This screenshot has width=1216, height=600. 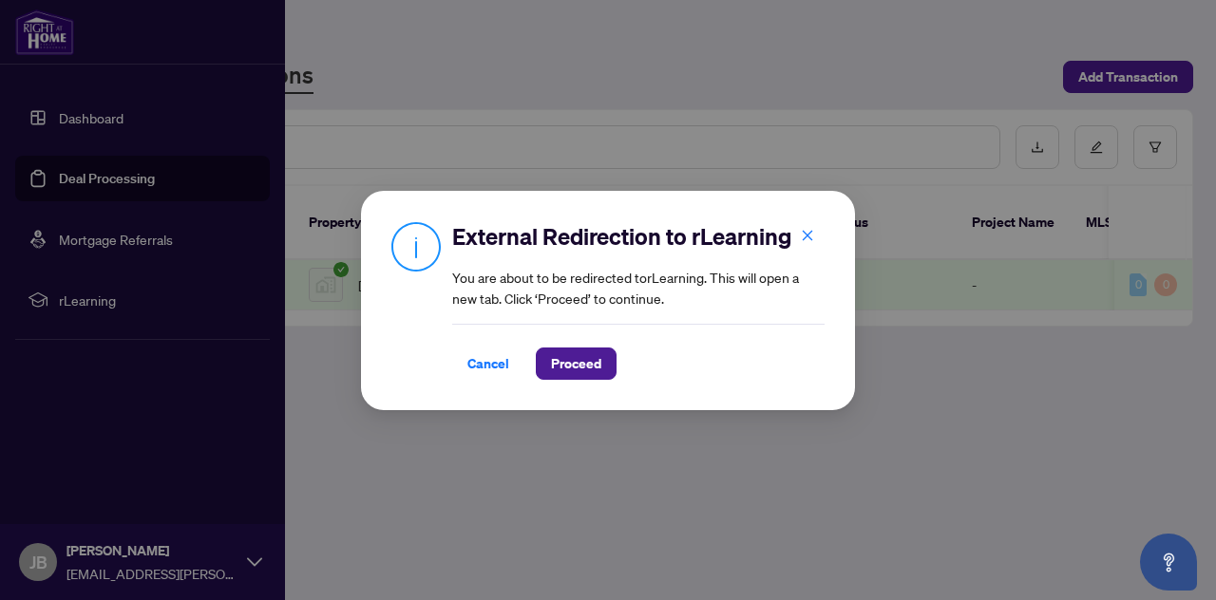 I want to click on img: Info Icon, so click(x=416, y=246).